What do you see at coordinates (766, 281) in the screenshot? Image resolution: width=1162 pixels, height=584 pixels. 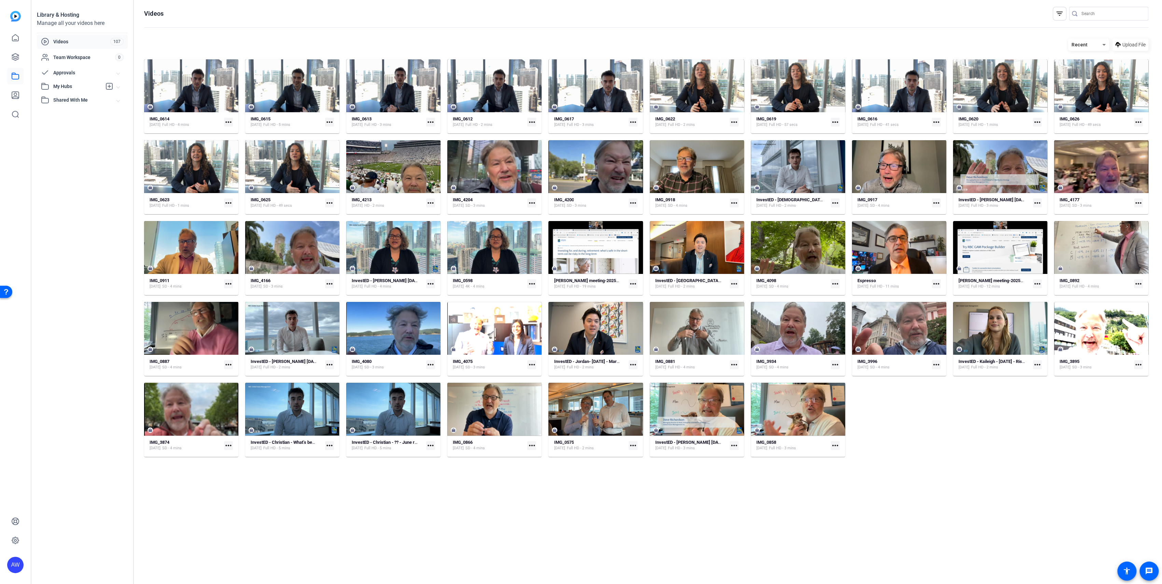 I see `strong: IMG_4098` at bounding box center [766, 281].